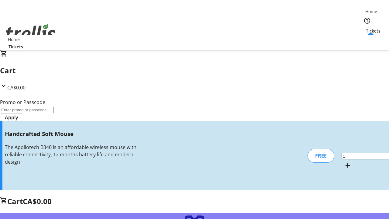  I want to click on button: Decrement by one, so click(348, 146).